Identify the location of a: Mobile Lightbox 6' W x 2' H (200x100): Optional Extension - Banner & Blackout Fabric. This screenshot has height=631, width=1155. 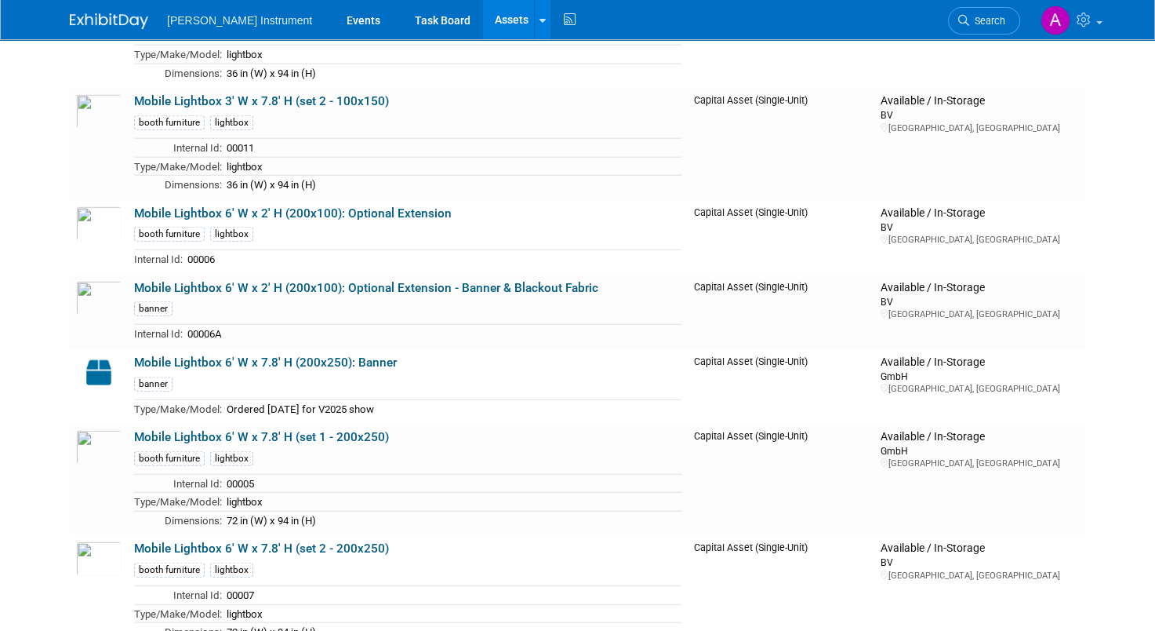
(366, 288).